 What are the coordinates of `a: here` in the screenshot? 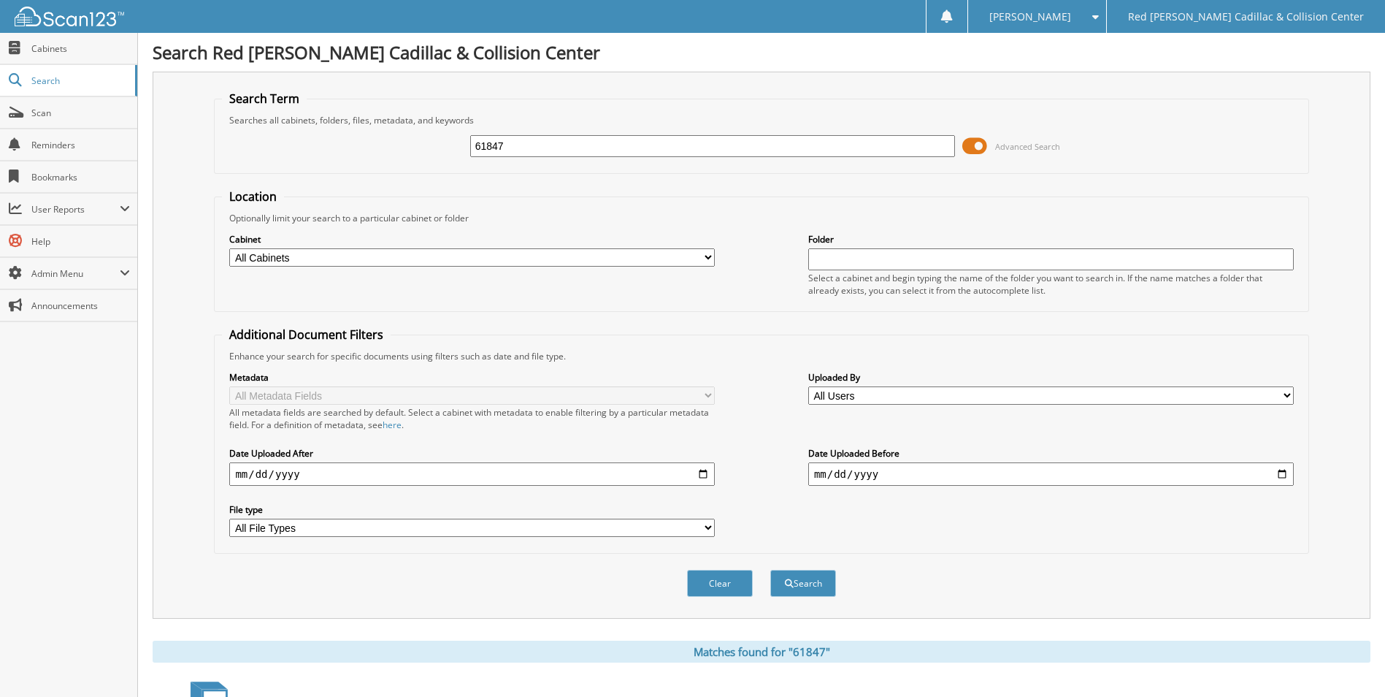 It's located at (392, 424).